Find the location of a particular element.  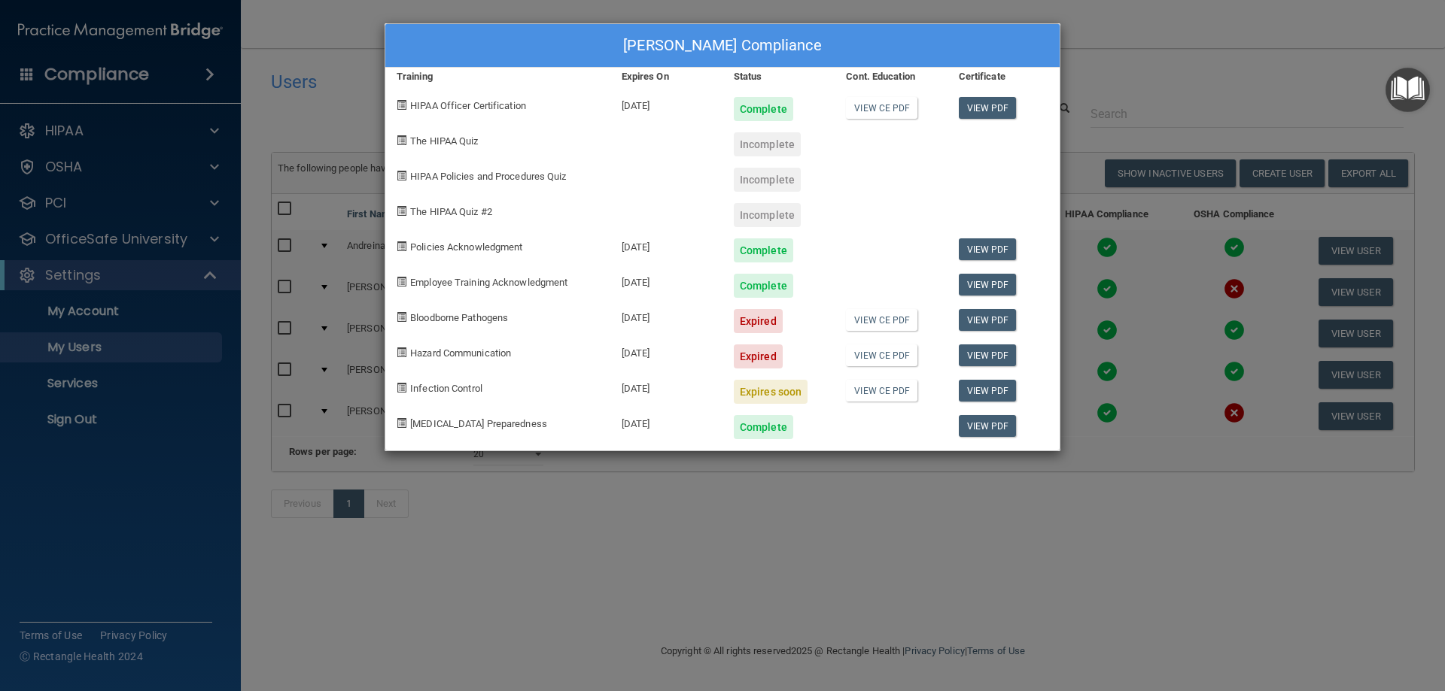

span: Hazard Communication is located at coordinates (460, 353).